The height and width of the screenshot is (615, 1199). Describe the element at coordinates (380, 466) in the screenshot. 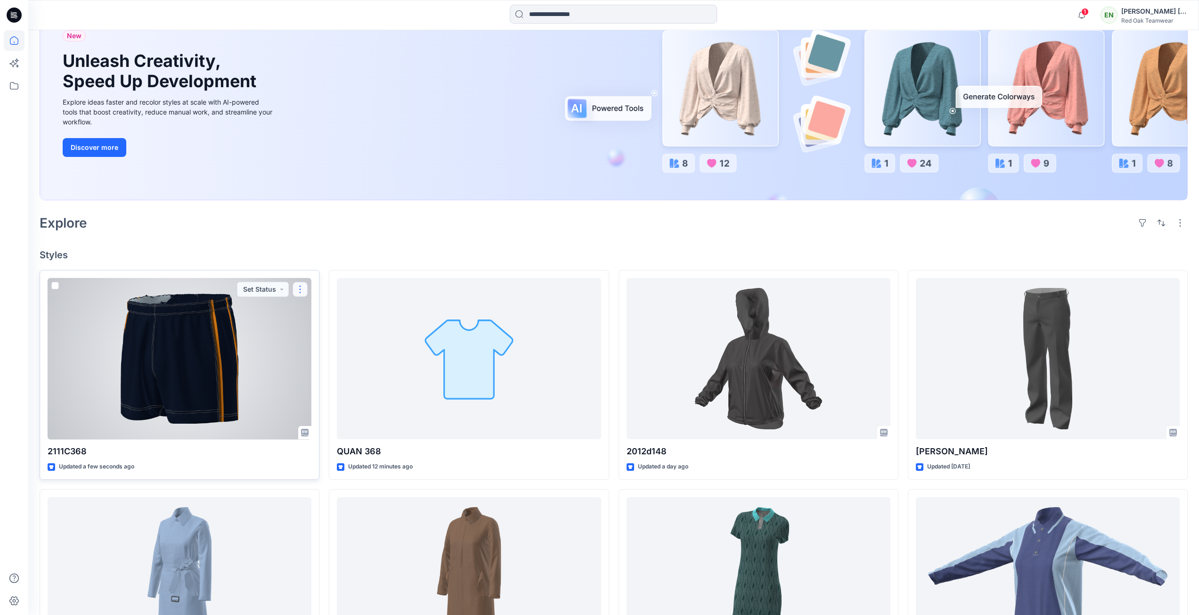

I see `p: Updated 12 minutes ago` at that location.